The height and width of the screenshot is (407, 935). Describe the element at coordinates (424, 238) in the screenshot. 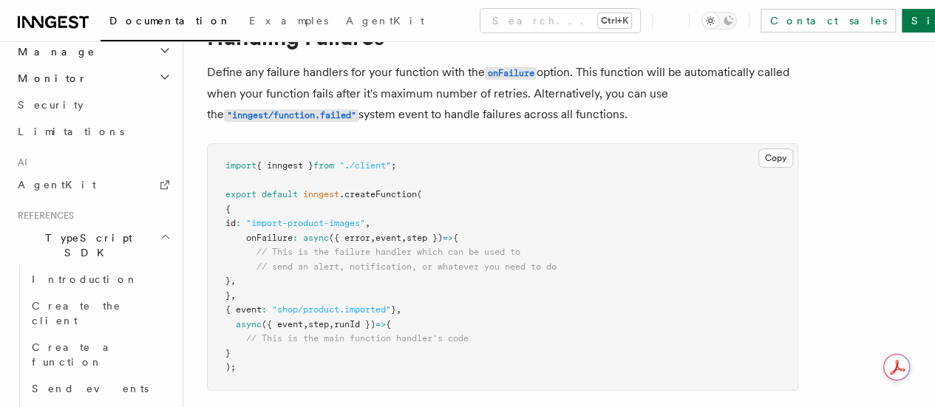

I see `span: step })` at that location.